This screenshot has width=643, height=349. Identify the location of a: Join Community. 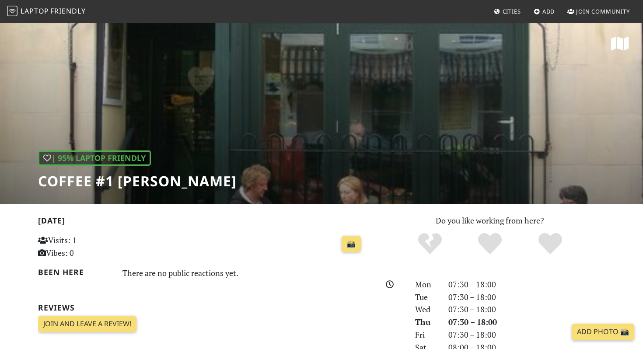
(598, 11).